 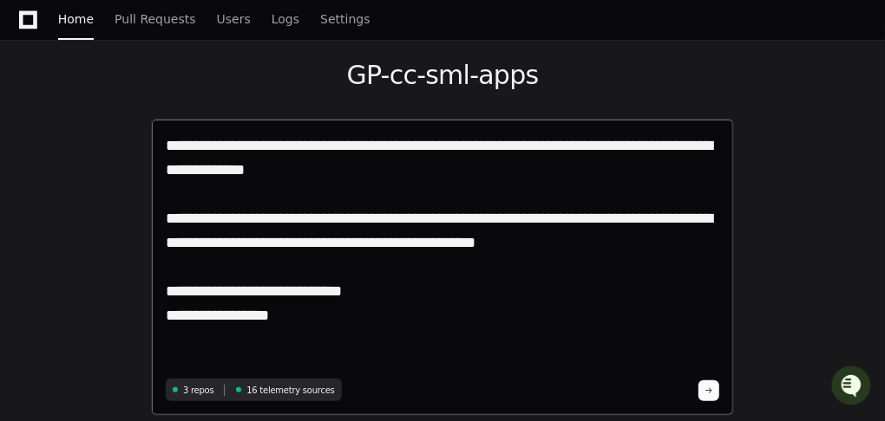 I want to click on span: Settings, so click(x=344, y=19).